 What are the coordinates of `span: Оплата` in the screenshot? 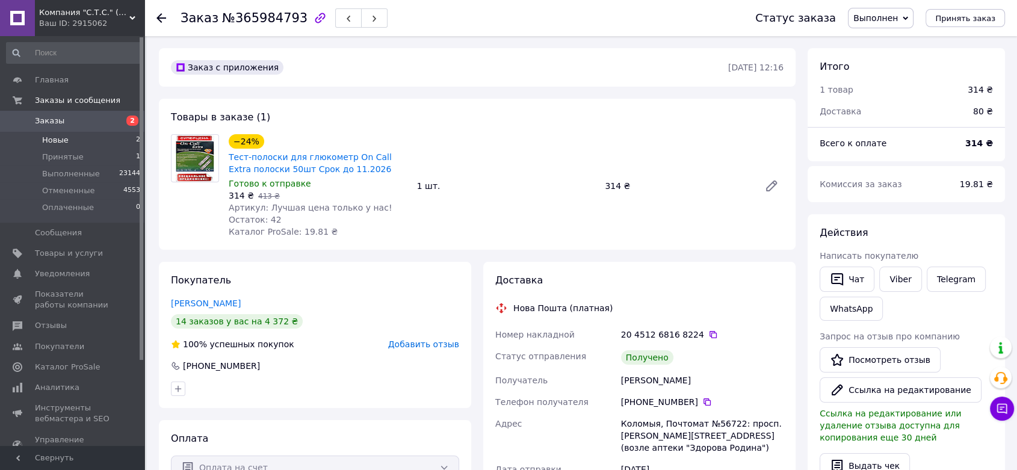 It's located at (189, 438).